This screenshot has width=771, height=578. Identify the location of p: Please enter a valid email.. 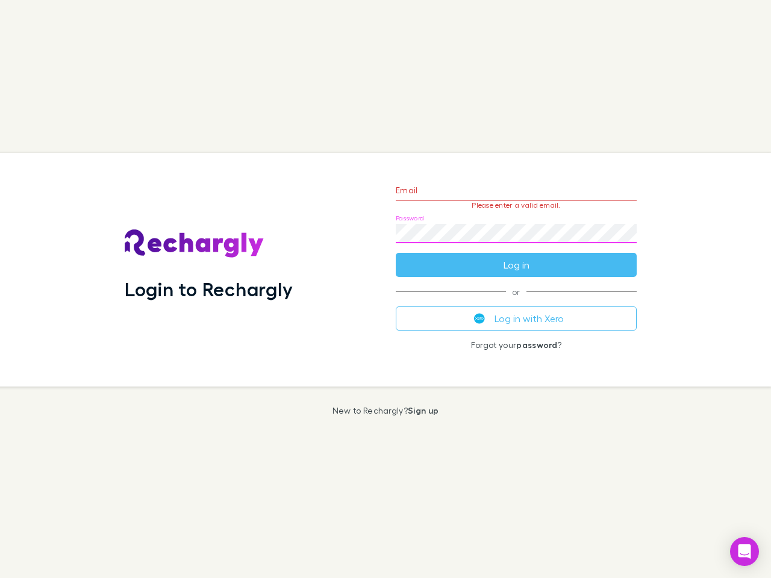
(516, 205).